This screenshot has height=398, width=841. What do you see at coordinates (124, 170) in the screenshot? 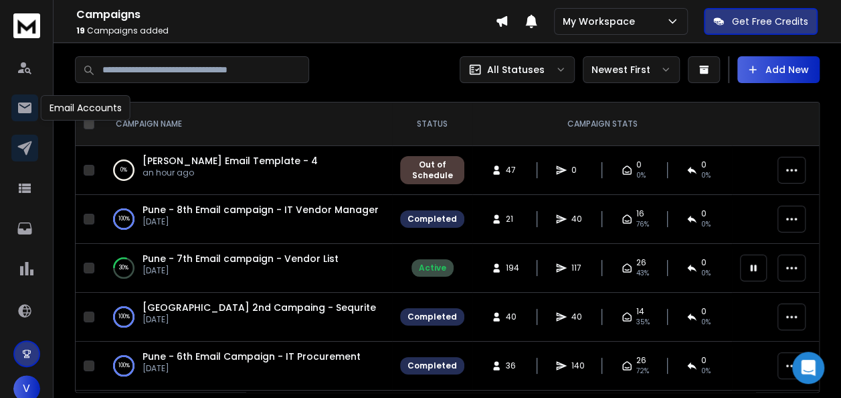
I see `p: 0 %` at bounding box center [124, 170].